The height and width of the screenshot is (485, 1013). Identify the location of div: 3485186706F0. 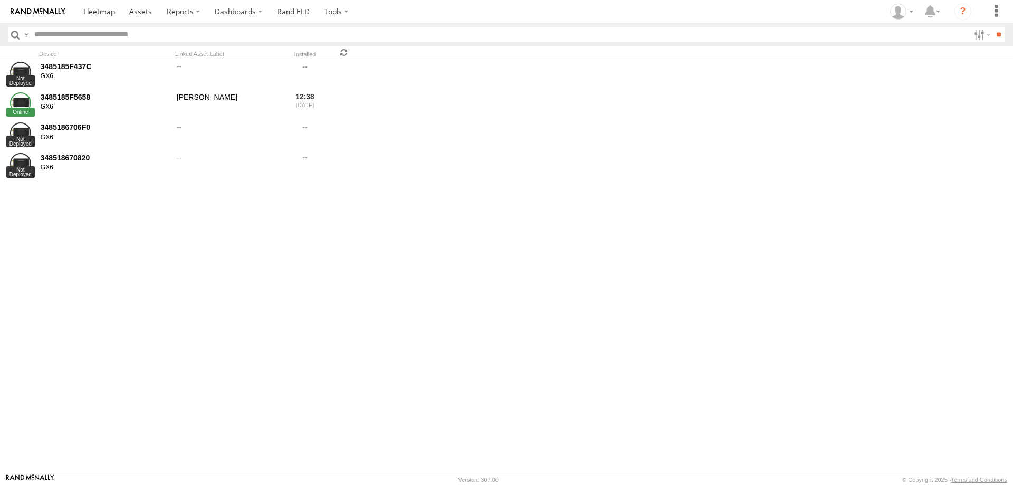
(105, 127).